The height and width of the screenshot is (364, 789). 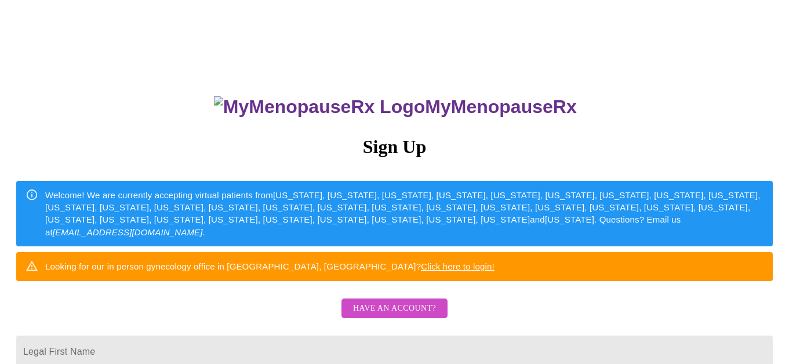 I want to click on h3: Sign Up, so click(x=394, y=147).